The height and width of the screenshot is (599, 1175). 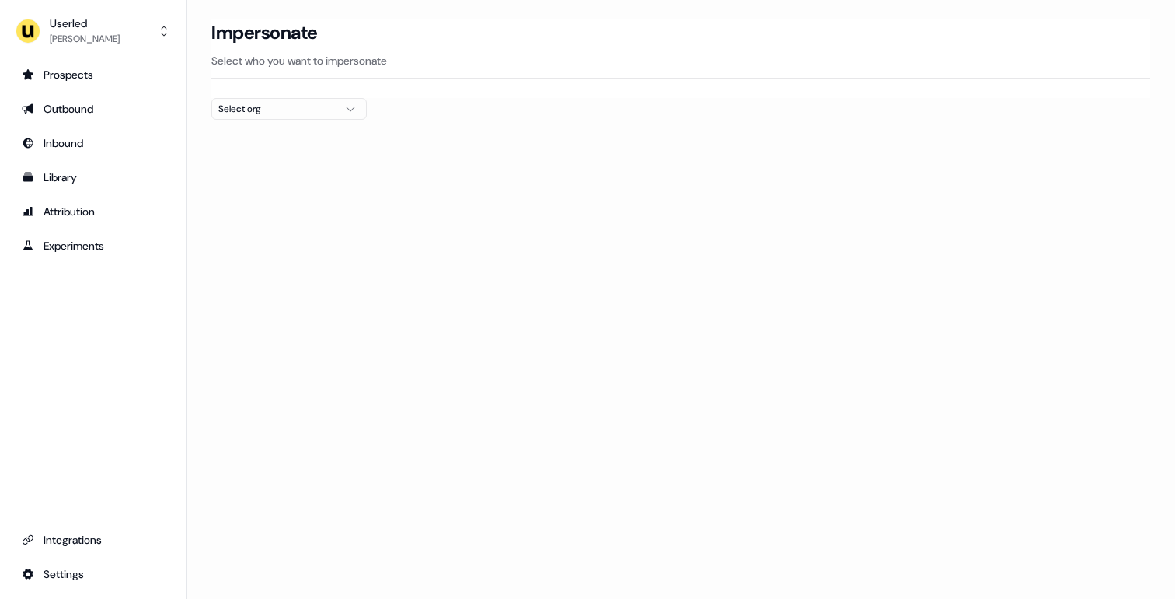 I want to click on div: Userled, so click(x=85, y=23).